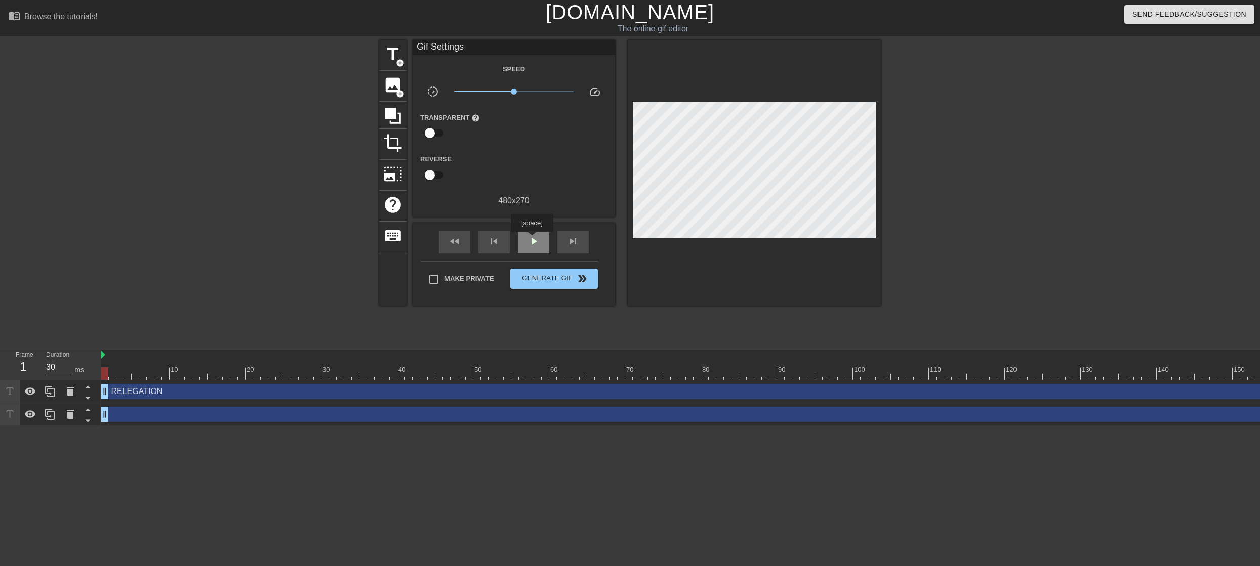 This screenshot has height=566, width=1260. What do you see at coordinates (393, 54) in the screenshot?
I see `span: title` at bounding box center [393, 54].